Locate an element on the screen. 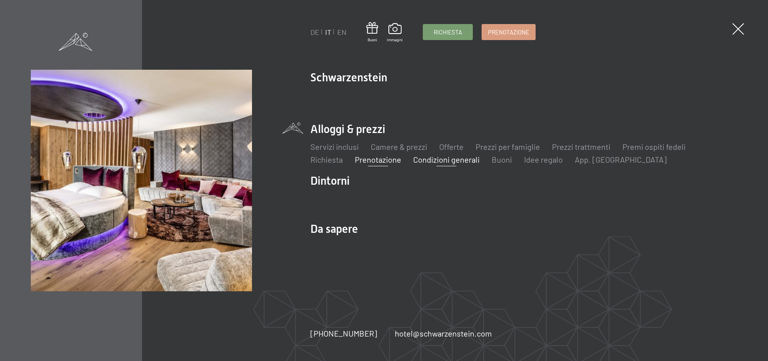 Image resolution: width=768 pixels, height=361 pixels. a: Prezzi trattmenti is located at coordinates (581, 146).